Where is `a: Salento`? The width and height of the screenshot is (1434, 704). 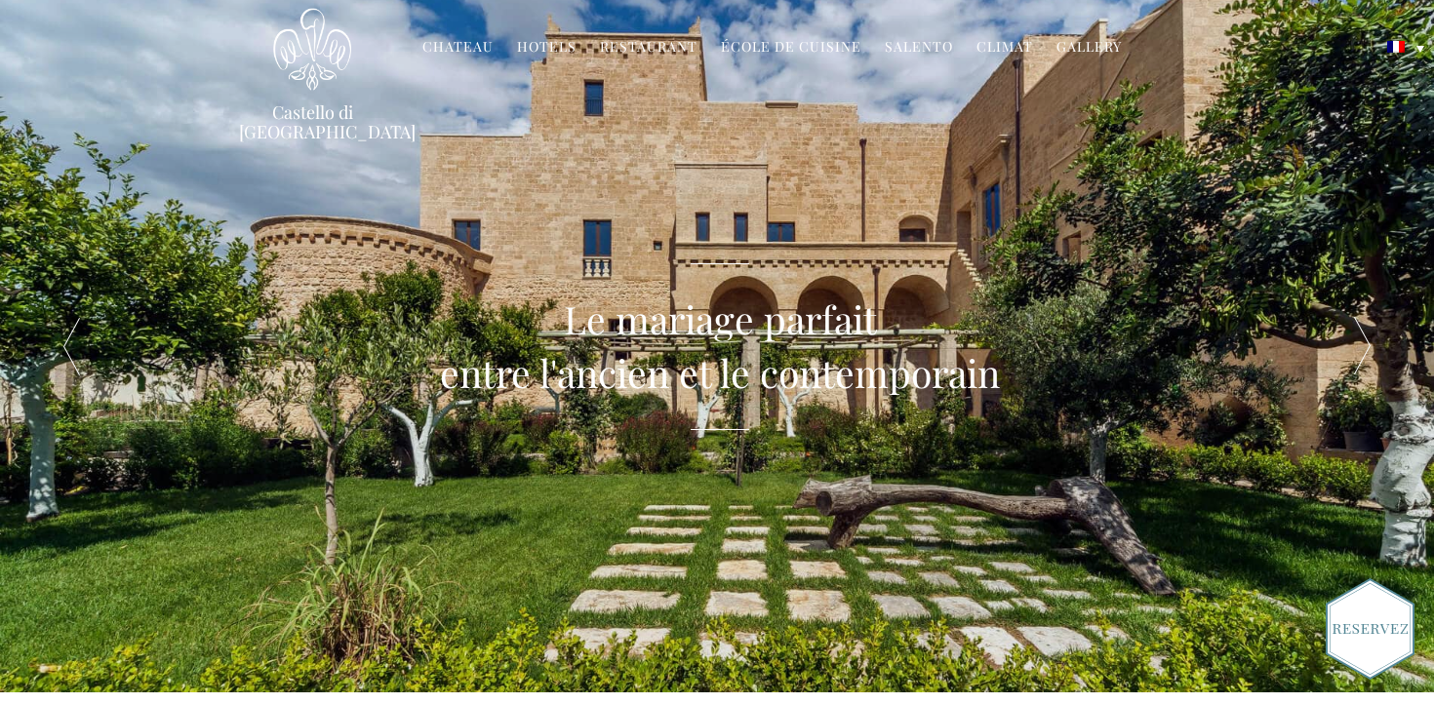 a: Salento is located at coordinates (919, 48).